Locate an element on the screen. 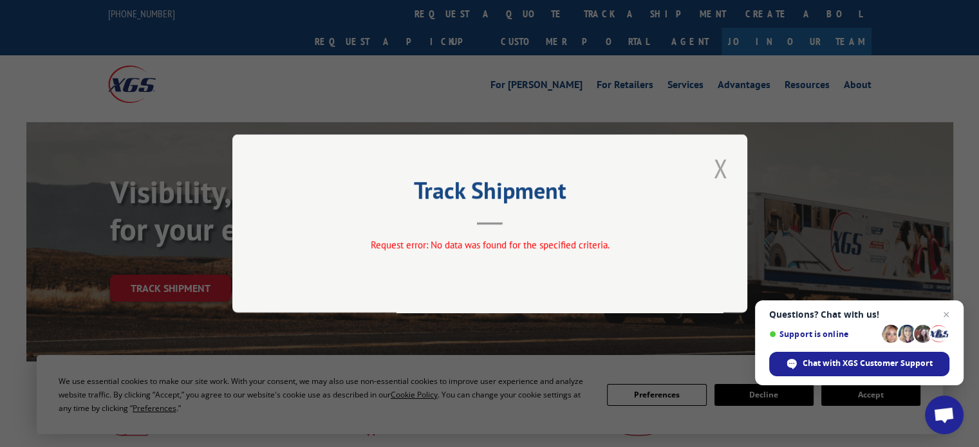 This screenshot has height=447, width=979. span: Request error: No data was found for the specified criteria. is located at coordinates (489, 245).